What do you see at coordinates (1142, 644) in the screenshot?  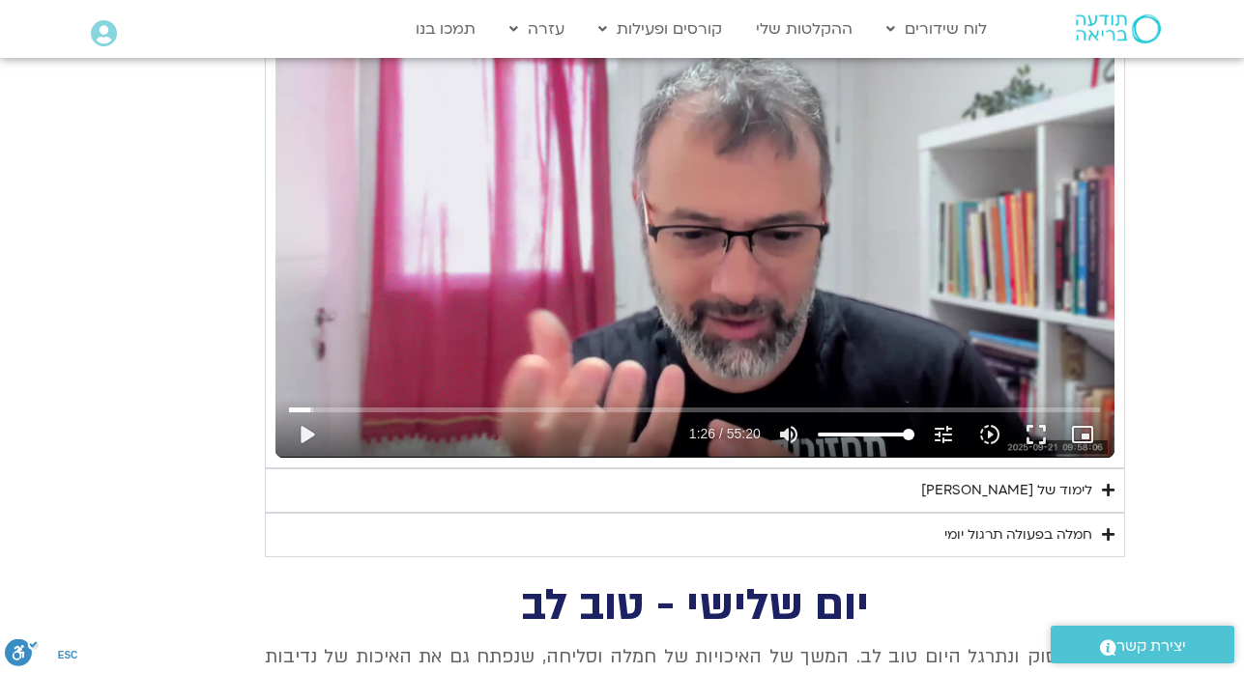 I see `a: יצירת קשר` at bounding box center [1142, 644].